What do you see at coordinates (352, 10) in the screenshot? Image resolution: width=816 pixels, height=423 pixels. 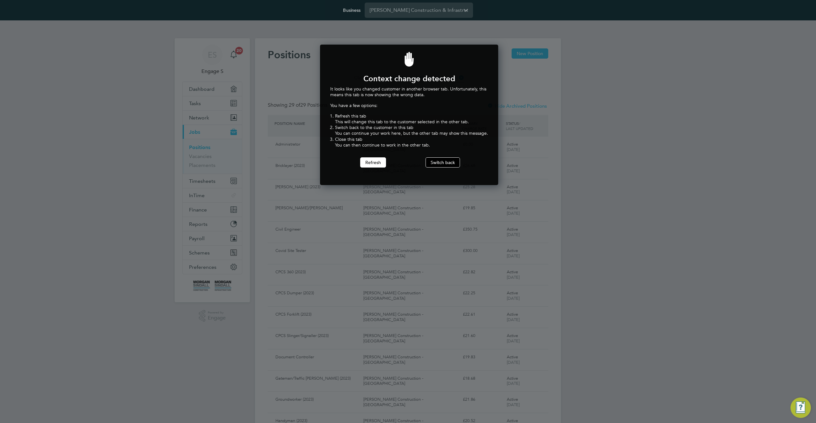 I see `label: Business` at bounding box center [352, 10].